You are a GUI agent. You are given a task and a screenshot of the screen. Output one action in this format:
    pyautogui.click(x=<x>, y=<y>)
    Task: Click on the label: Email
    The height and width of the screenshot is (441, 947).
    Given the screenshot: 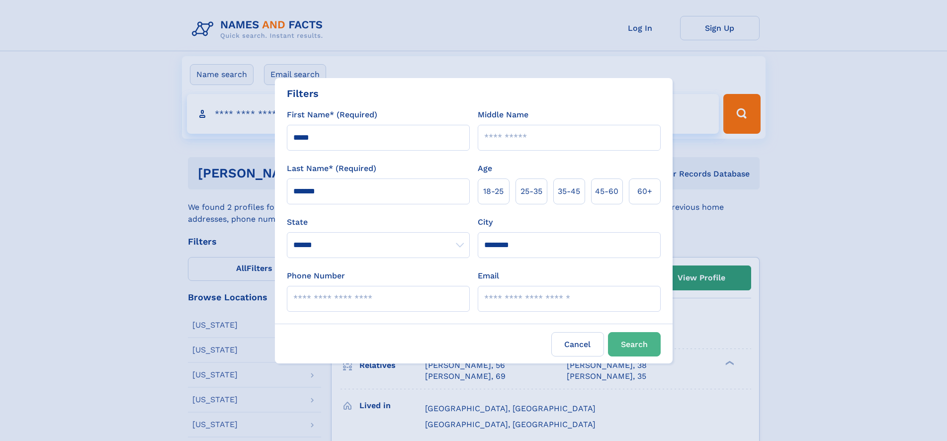 What is the action you would take?
    pyautogui.click(x=488, y=276)
    